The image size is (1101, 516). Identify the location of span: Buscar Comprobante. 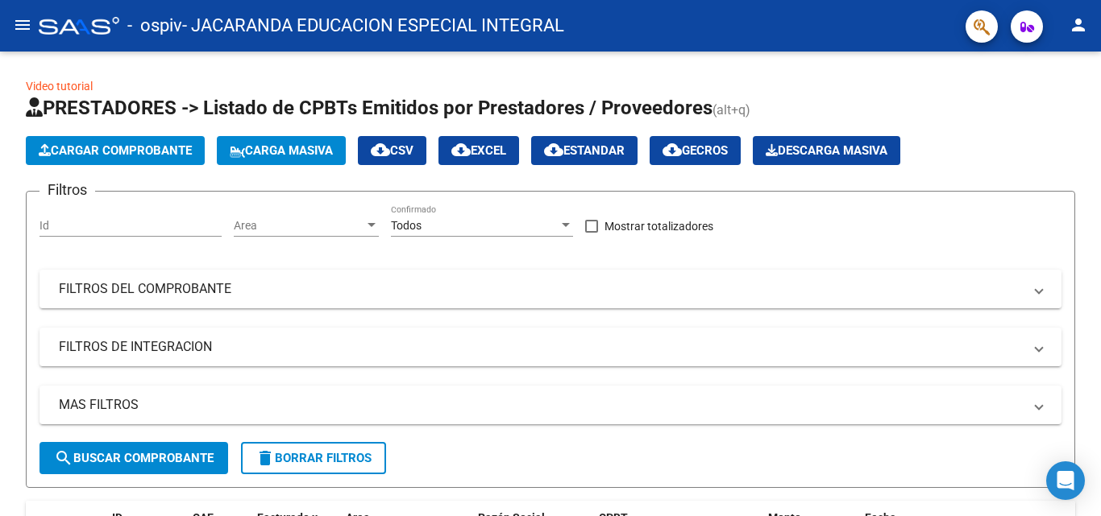
(134, 458).